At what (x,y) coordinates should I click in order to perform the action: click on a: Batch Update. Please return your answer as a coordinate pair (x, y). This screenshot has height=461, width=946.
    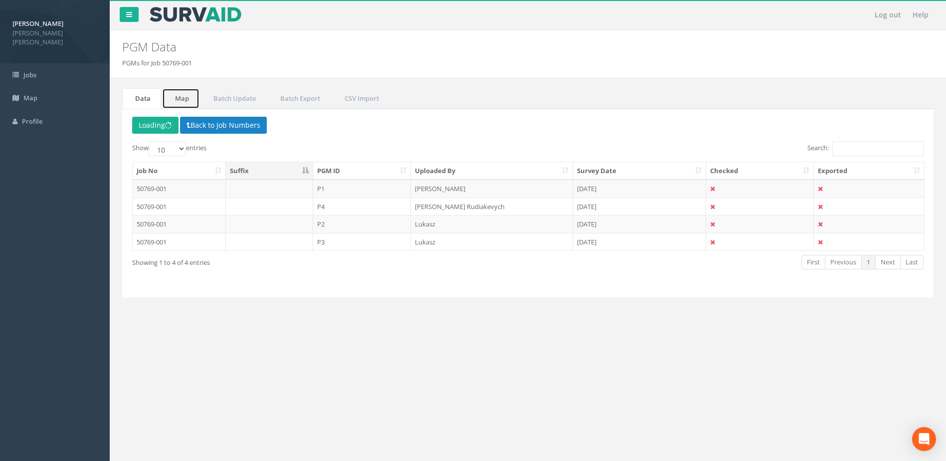
    Looking at the image, I should click on (233, 98).